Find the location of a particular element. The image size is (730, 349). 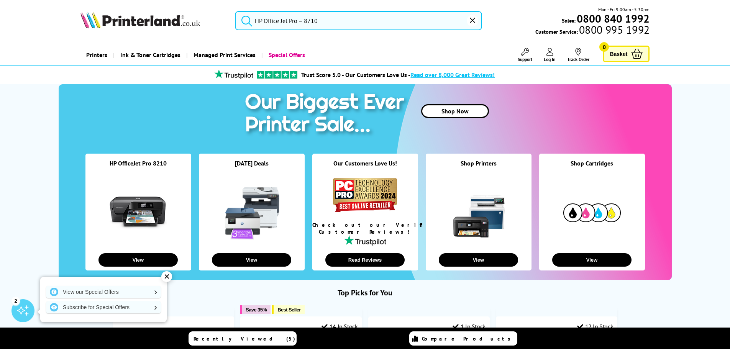

div: Shop Cartridges is located at coordinates (592, 168).